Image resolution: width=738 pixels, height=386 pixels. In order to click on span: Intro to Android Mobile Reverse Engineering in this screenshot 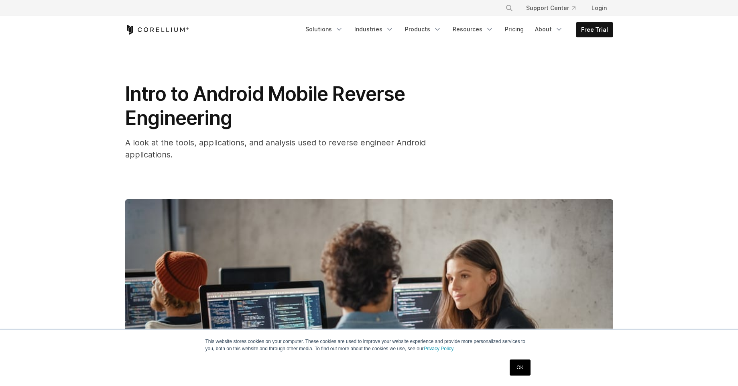, I will do `click(265, 106)`.